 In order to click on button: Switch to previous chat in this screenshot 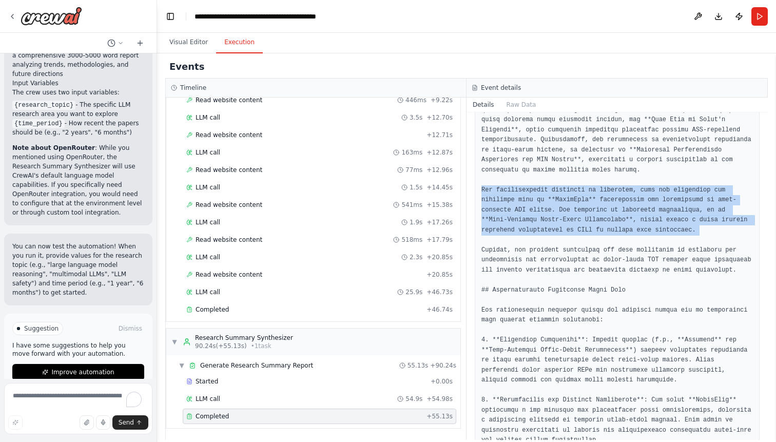, I will do `click(116, 43)`.